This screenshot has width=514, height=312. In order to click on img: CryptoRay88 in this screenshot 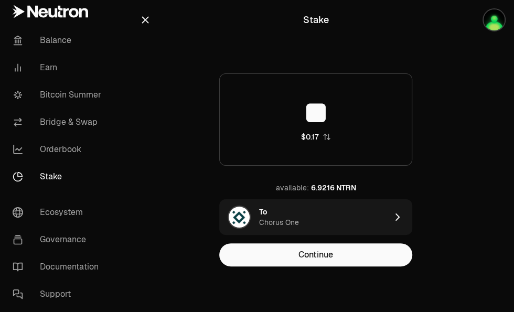, I will do `click(494, 20)`.